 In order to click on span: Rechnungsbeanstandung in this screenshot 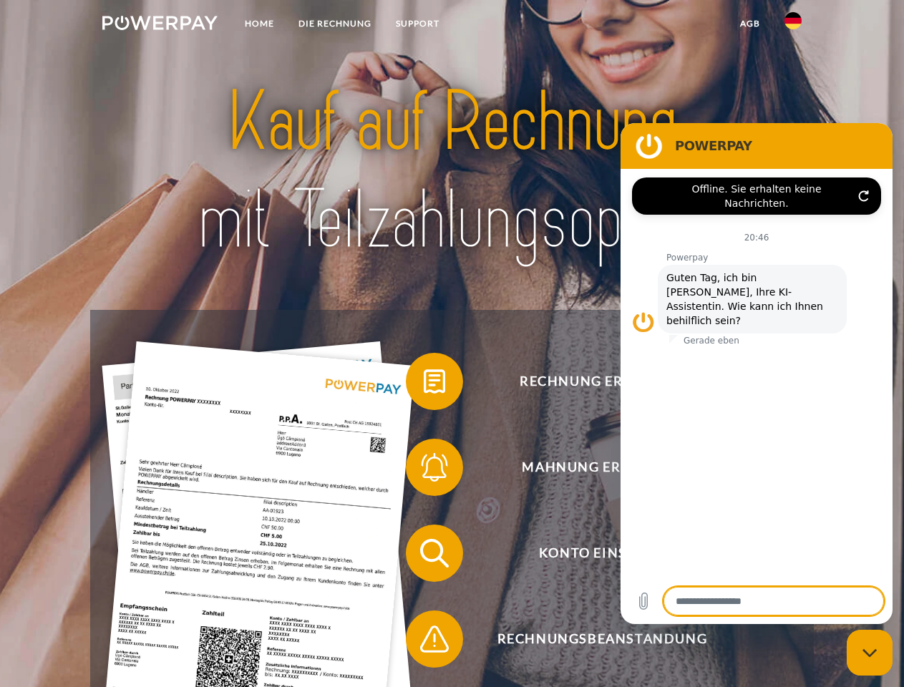, I will do `click(602, 639)`.